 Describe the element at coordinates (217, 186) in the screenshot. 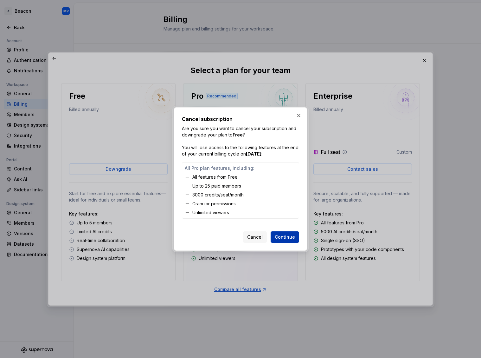

I see `p: Up to 25 paid members` at that location.